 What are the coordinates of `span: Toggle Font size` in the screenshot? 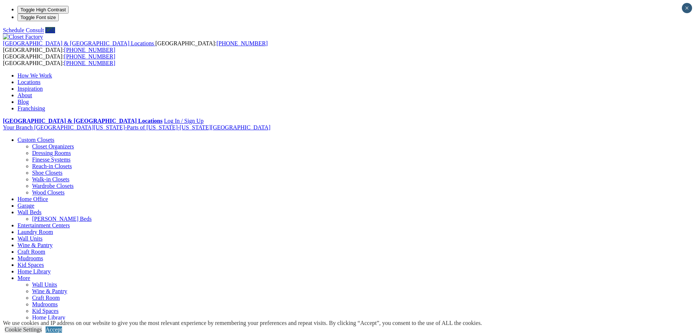 It's located at (38, 17).